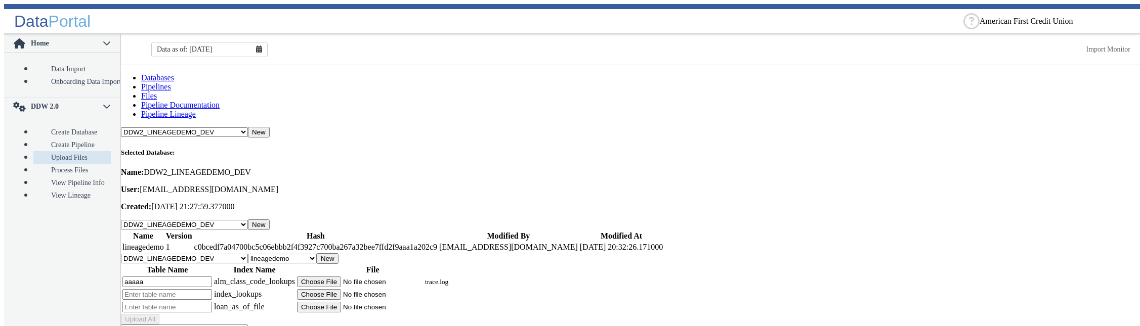  What do you see at coordinates (622, 236) in the screenshot?
I see `th: Modified At` at bounding box center [622, 236].